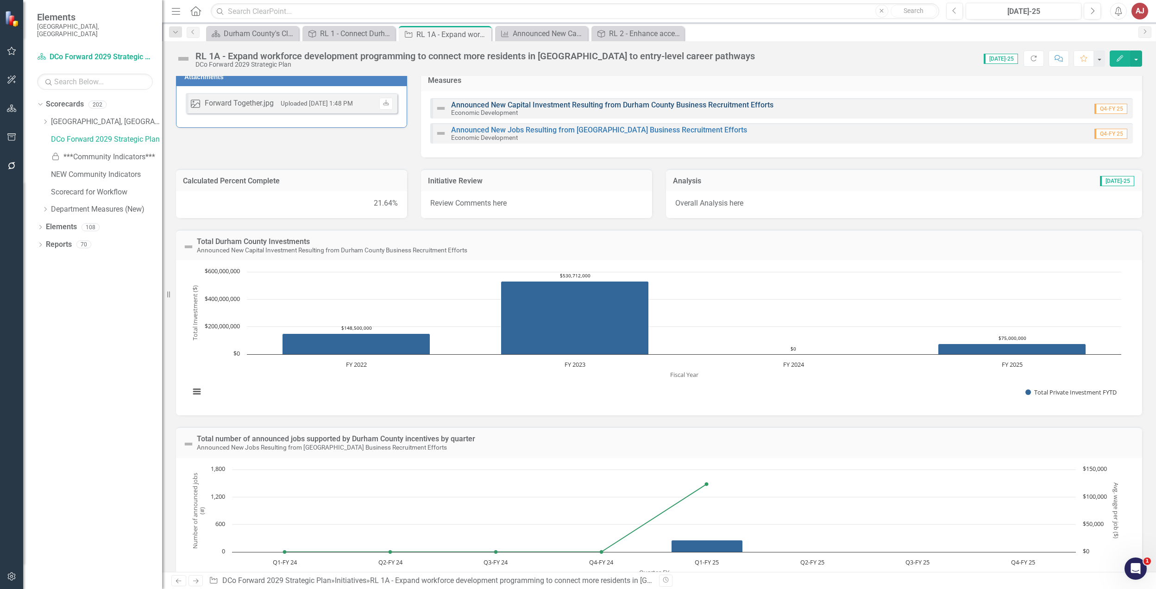 The height and width of the screenshot is (589, 1156). I want to click on span: Review Comments here, so click(468, 203).